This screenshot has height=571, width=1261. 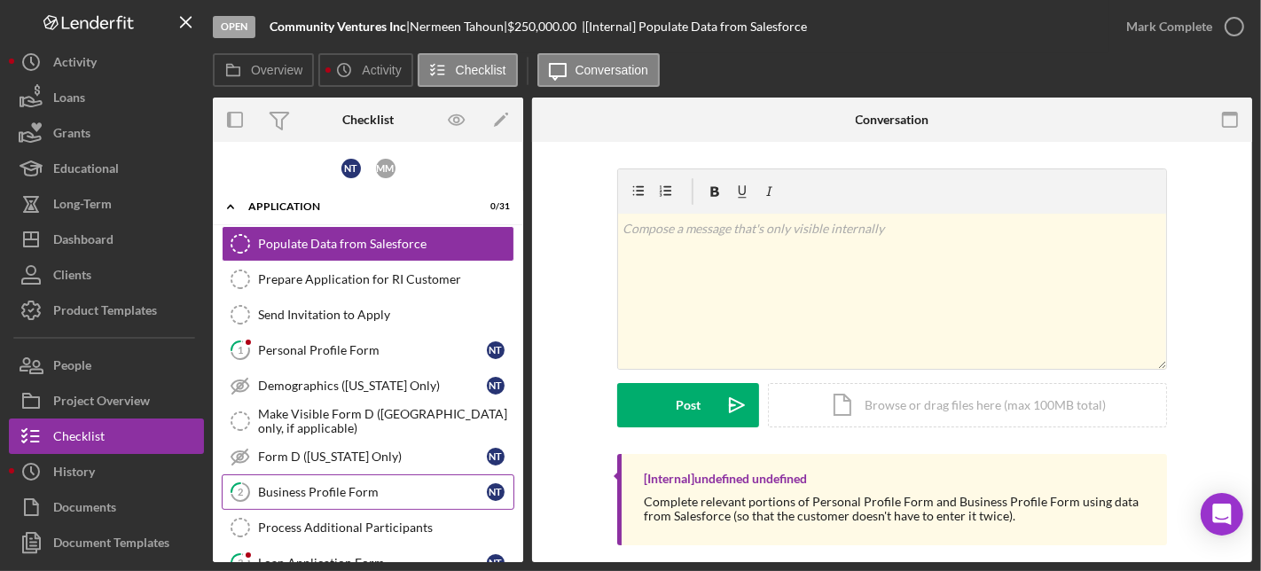 What do you see at coordinates (386, 315) in the screenshot?
I see `div: Send Invitation to Apply` at bounding box center [386, 315].